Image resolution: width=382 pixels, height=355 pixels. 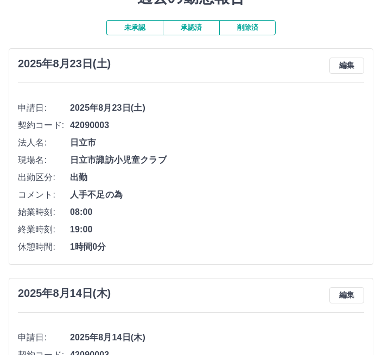 I want to click on span: 1時間0分, so click(x=217, y=248).